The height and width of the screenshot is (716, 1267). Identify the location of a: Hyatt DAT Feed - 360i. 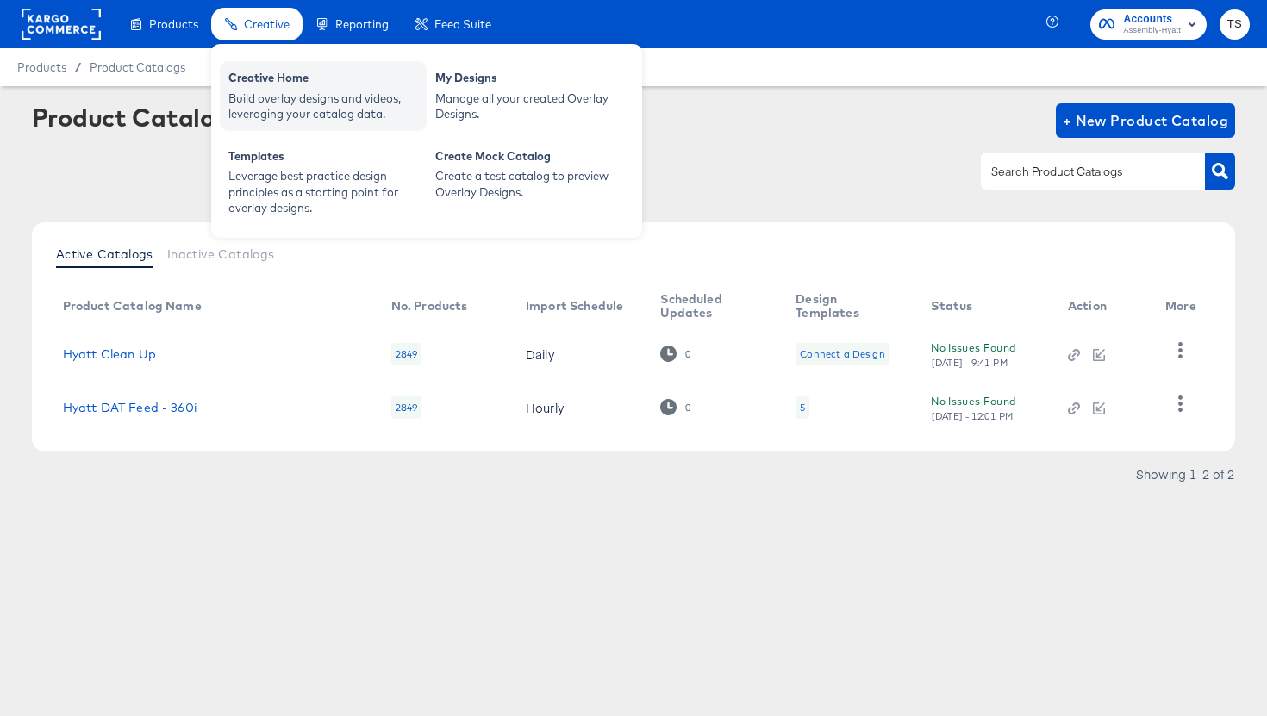
(129, 408).